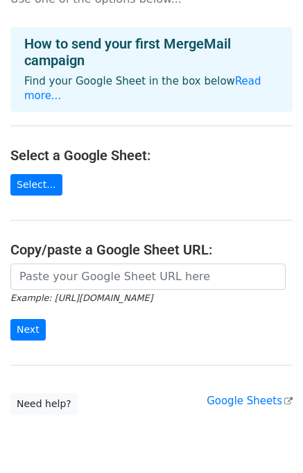 The image size is (303, 473). Describe the element at coordinates (28, 329) in the screenshot. I see `input: Next` at that location.